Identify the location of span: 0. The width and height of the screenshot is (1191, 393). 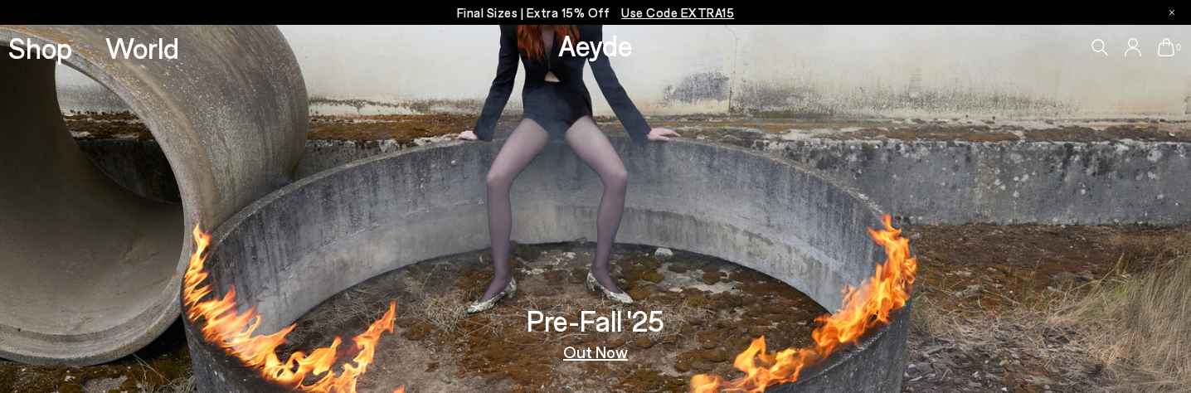
(1179, 47).